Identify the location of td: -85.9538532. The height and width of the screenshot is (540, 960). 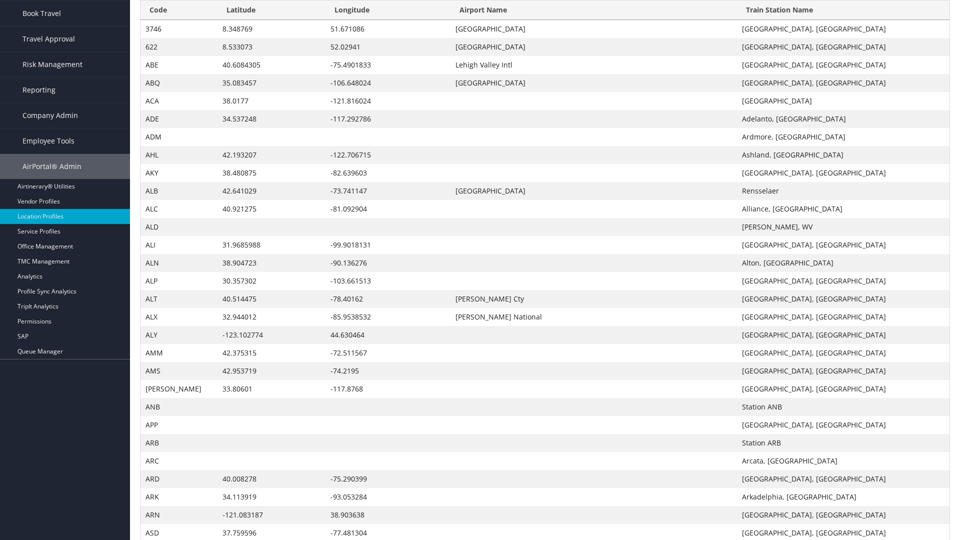
(388, 317).